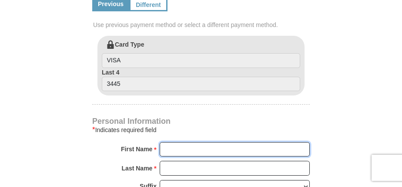 The width and height of the screenshot is (402, 187). Describe the element at coordinates (201, 121) in the screenshot. I see `h4: Personal Information` at that location.